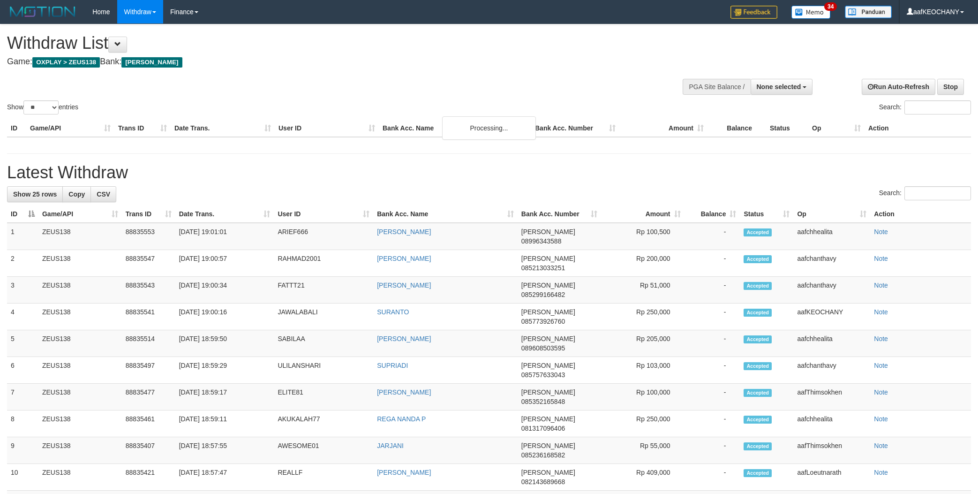  Describe the element at coordinates (811, 12) in the screenshot. I see `img: Button%20Memo.svg` at that location.